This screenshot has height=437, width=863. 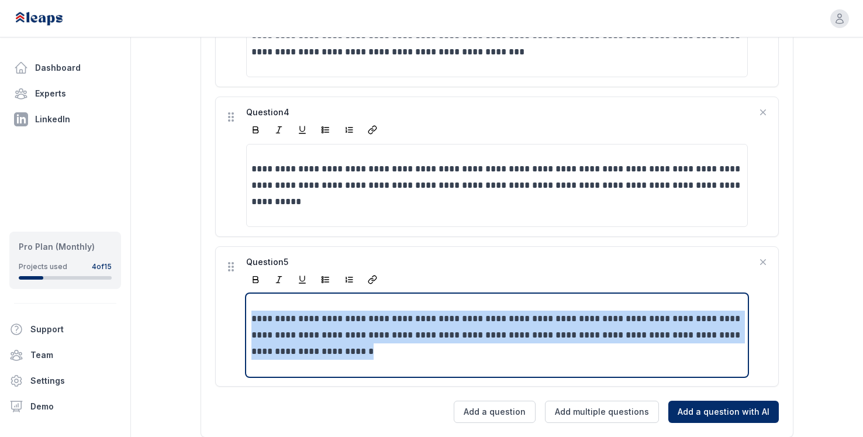 What do you see at coordinates (65, 247) in the screenshot?
I see `div: Pro Plan (Monthly)` at bounding box center [65, 247].